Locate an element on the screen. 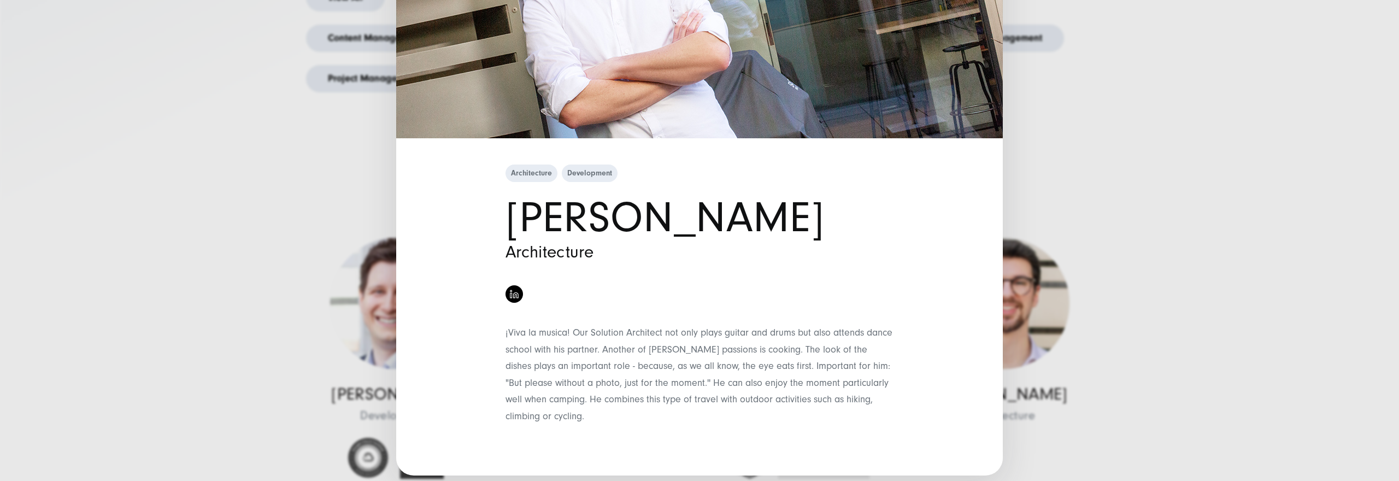 The height and width of the screenshot is (481, 1399). span: ¡Viva la musica! Our Solution Architect not only plays guitar and drums but also attends dance sc... is located at coordinates (699, 374).